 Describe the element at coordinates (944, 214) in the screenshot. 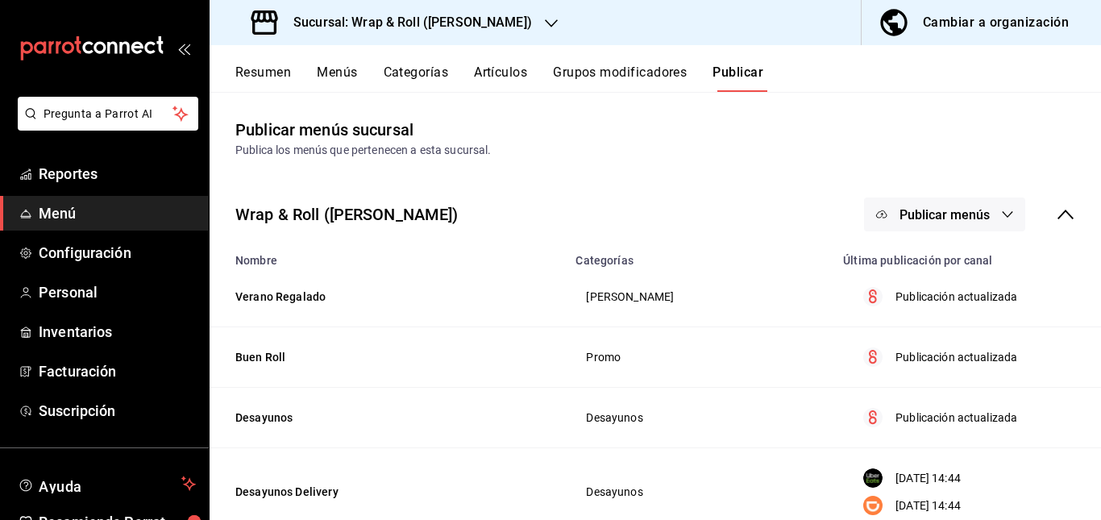

I see `span: Publicar menús` at that location.